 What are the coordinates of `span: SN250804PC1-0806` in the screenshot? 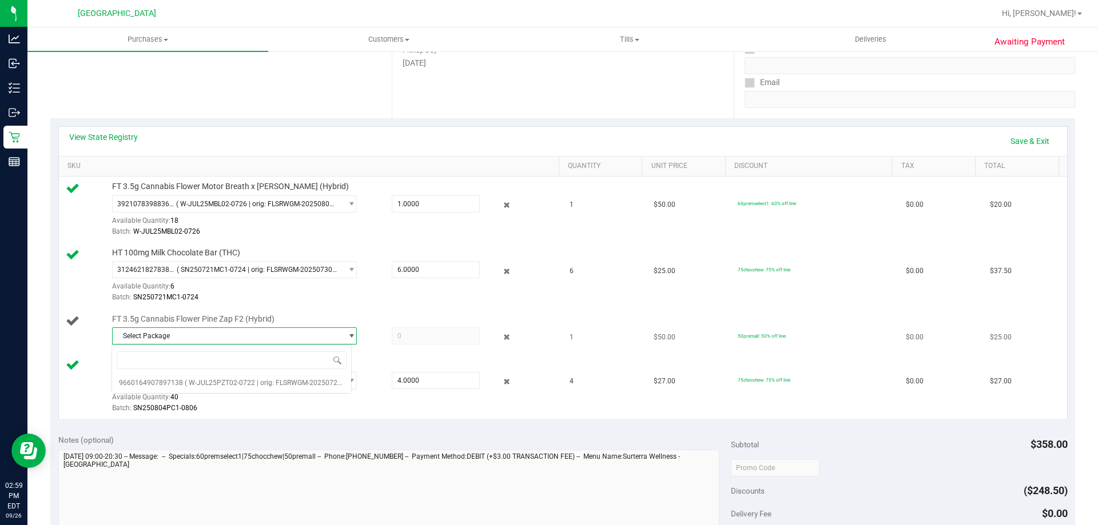 It's located at (165, 408).